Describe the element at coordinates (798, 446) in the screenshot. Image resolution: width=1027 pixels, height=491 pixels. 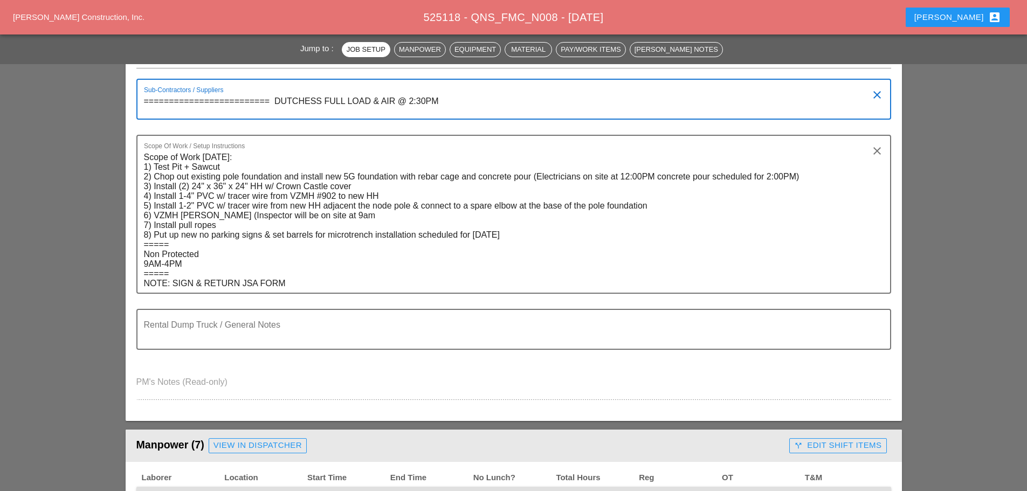
I see `i: call_split` at that location.